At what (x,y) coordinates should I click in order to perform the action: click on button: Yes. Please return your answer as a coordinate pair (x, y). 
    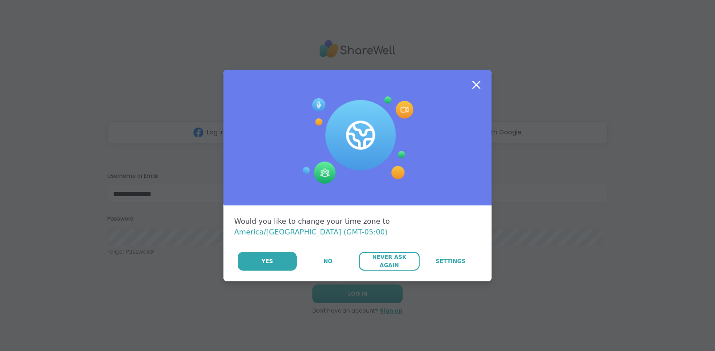
    Looking at the image, I should click on (267, 261).